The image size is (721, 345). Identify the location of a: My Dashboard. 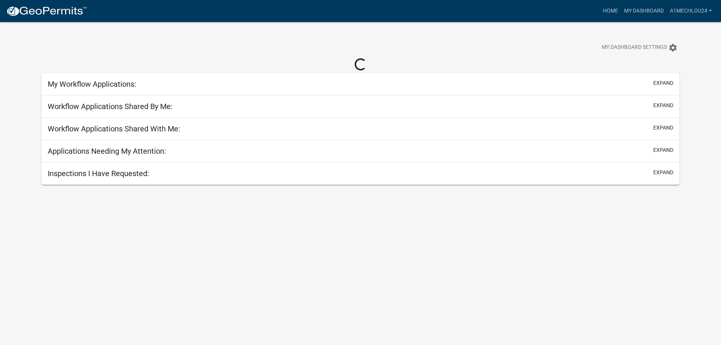
(644, 11).